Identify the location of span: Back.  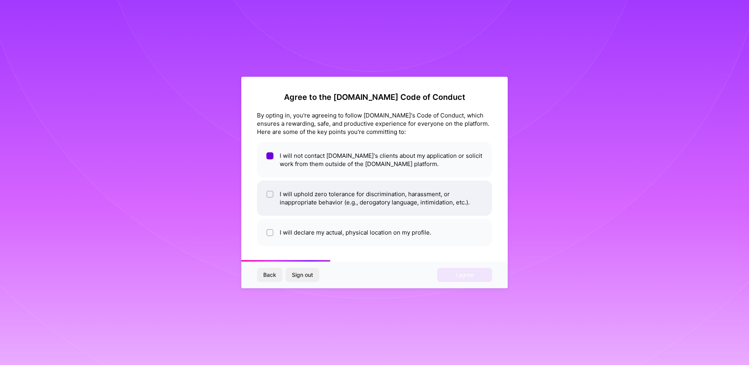
(269, 275).